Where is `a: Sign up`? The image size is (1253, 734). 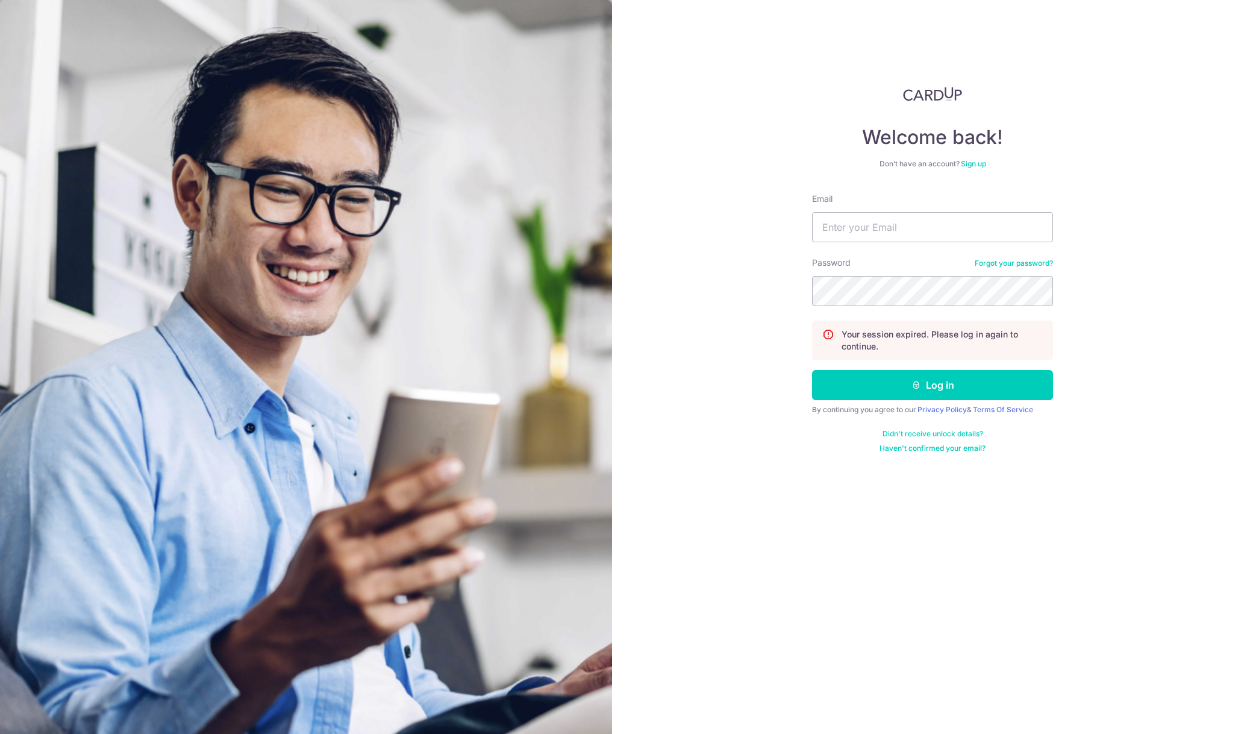 a: Sign up is located at coordinates (974, 163).